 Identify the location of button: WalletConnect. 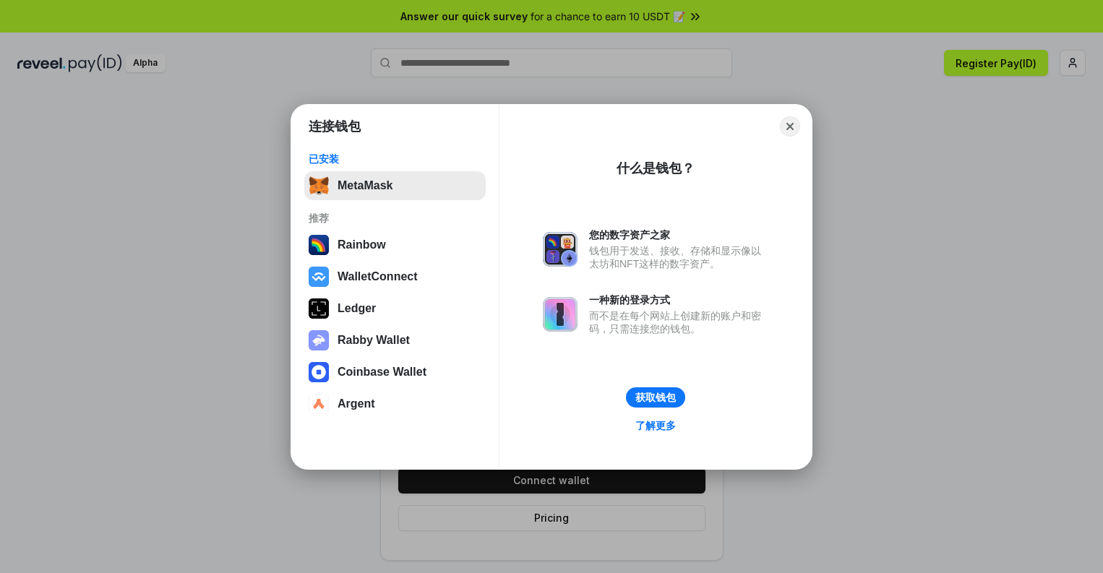
(395, 277).